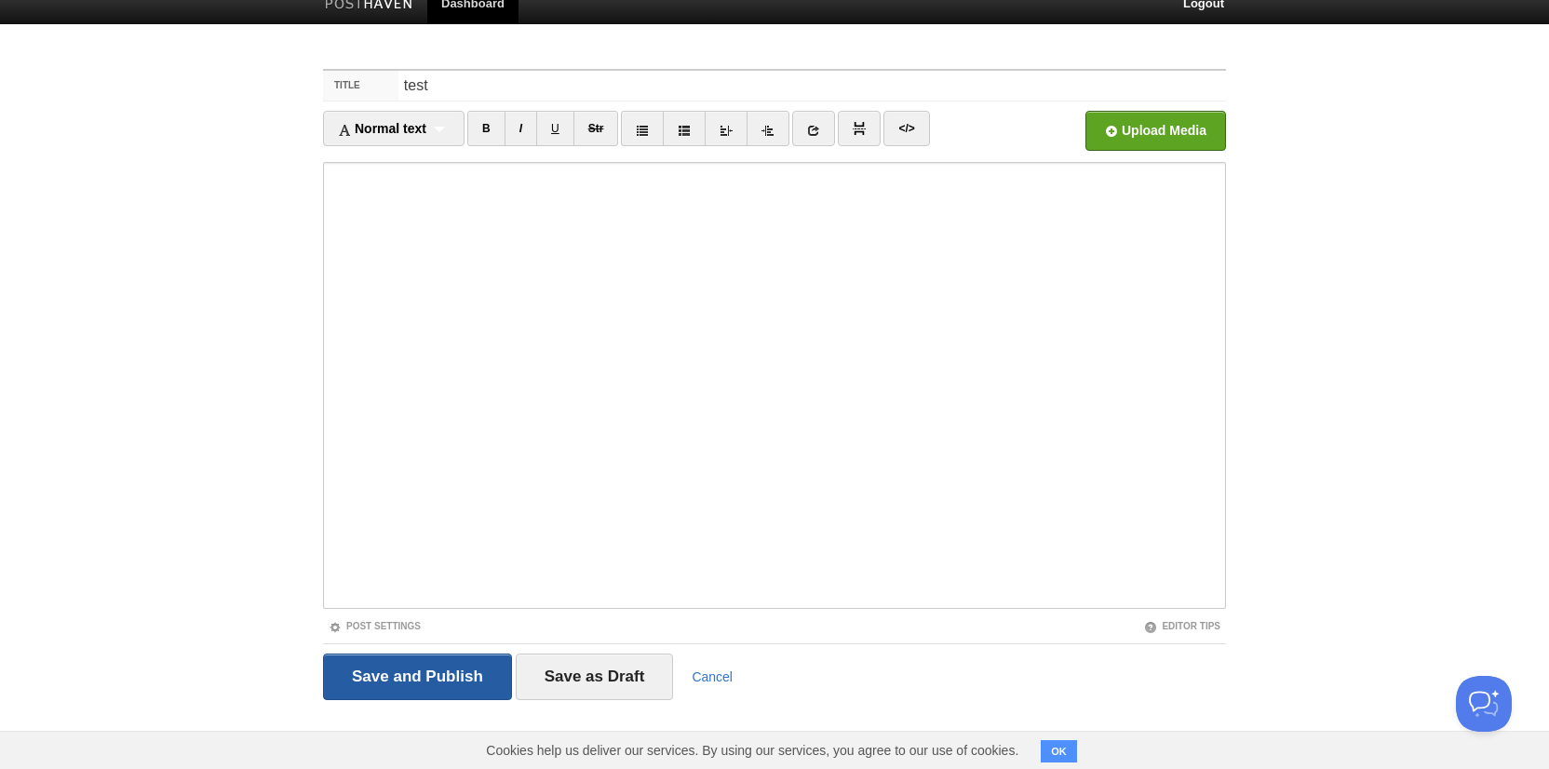 This screenshot has width=1549, height=769. What do you see at coordinates (520, 128) in the screenshot?
I see `a: I` at bounding box center [520, 128].